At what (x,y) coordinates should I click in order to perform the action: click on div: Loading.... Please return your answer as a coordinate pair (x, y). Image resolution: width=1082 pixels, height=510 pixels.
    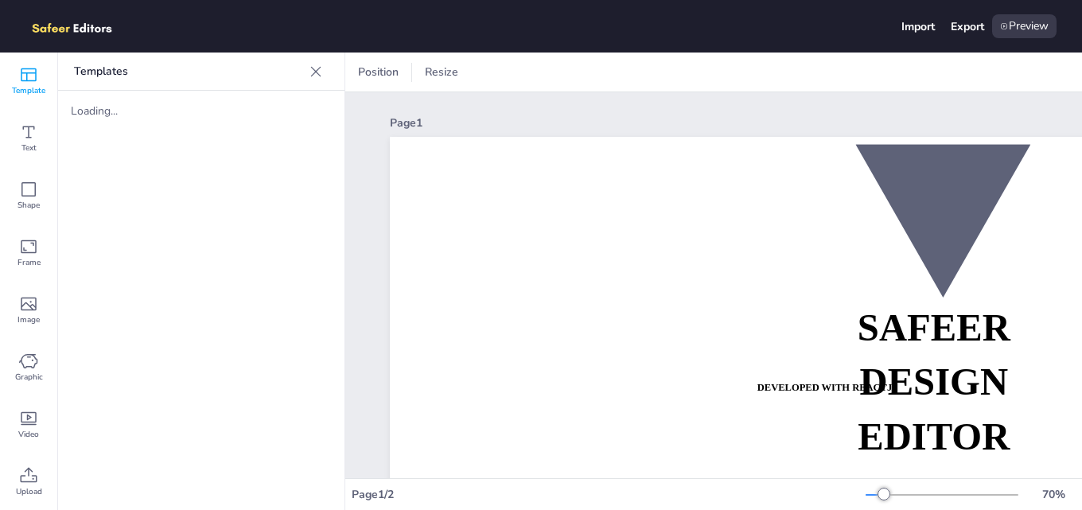
    Looking at the image, I should click on (135, 111).